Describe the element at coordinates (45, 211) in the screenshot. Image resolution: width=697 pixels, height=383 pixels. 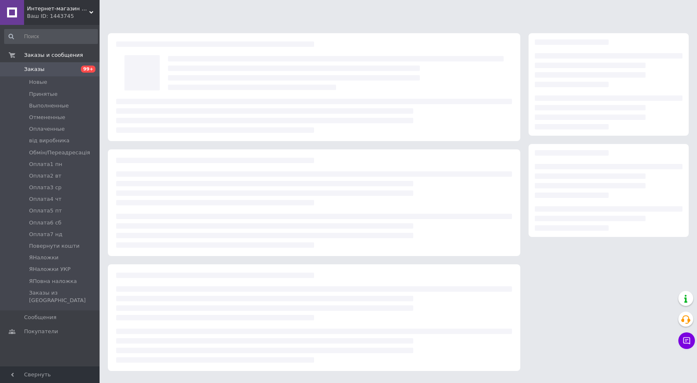
I see `span: Оплата5 пт` at that location.